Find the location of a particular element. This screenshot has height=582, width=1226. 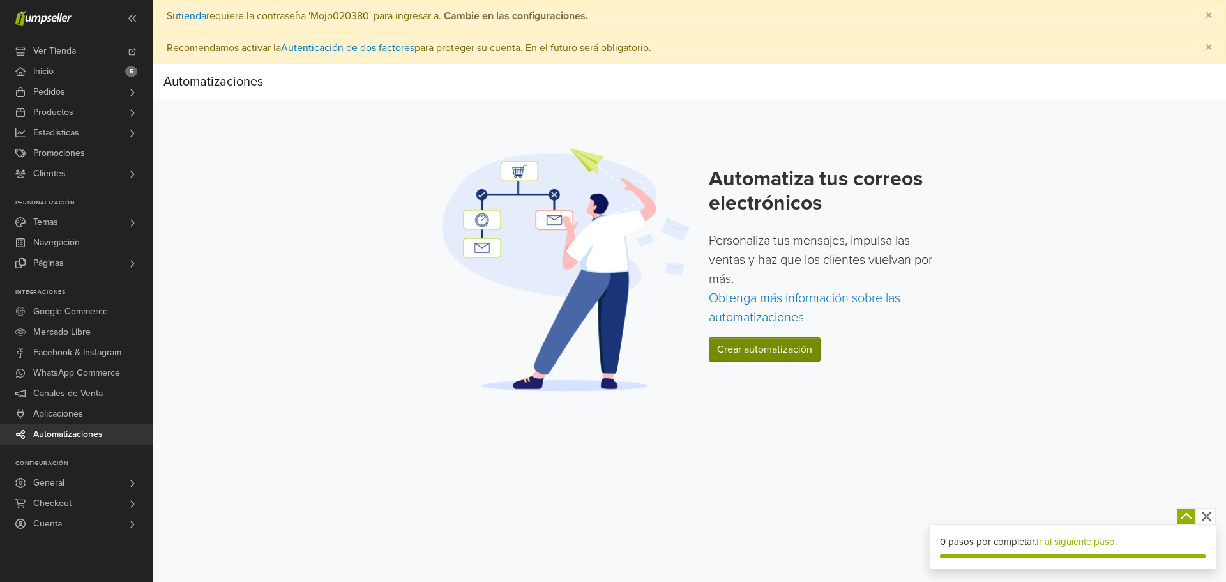

a: Cambie en las configuraciones. is located at coordinates (515, 16).